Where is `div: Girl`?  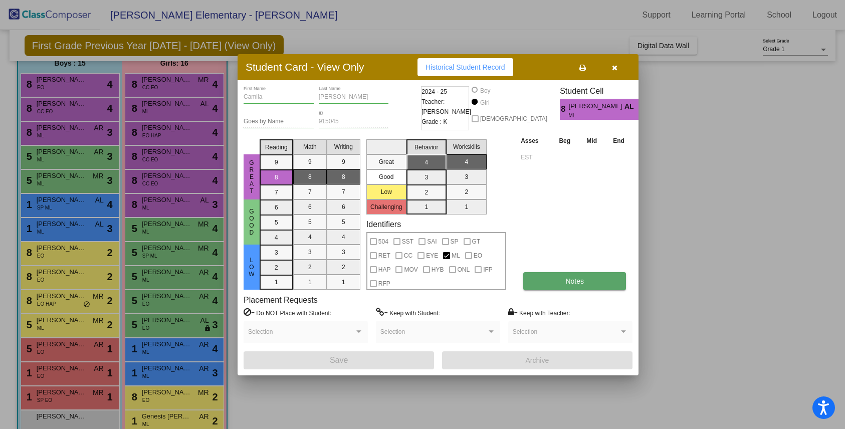 div: Girl is located at coordinates (485, 103).